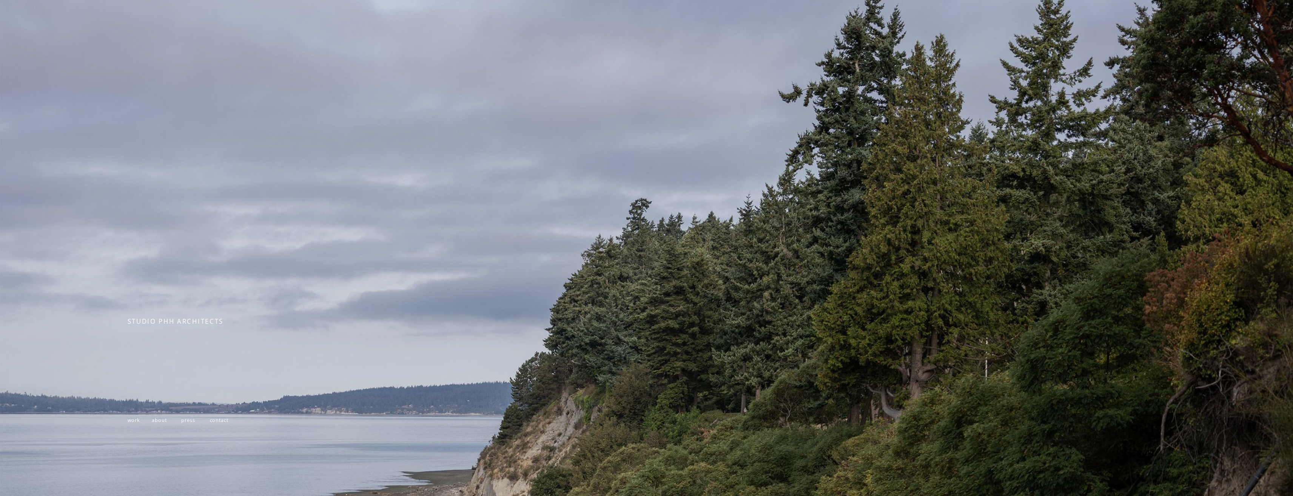 The height and width of the screenshot is (496, 1293). What do you see at coordinates (219, 420) in the screenshot?
I see `a: contact` at bounding box center [219, 420].